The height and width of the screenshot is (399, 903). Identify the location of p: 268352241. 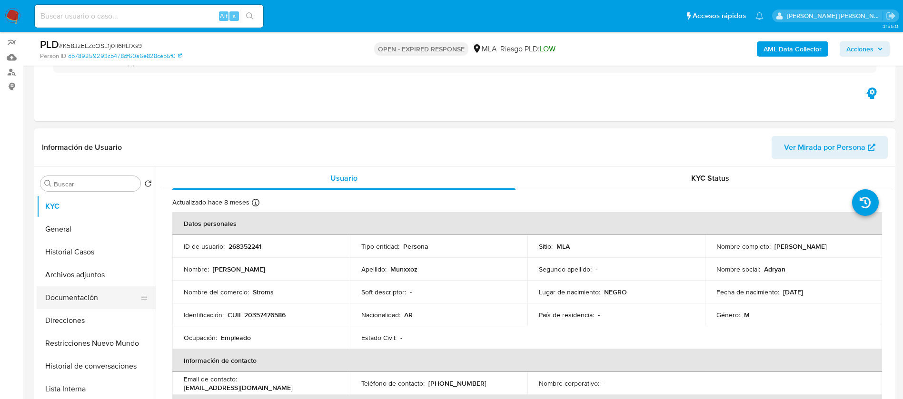
(245, 246).